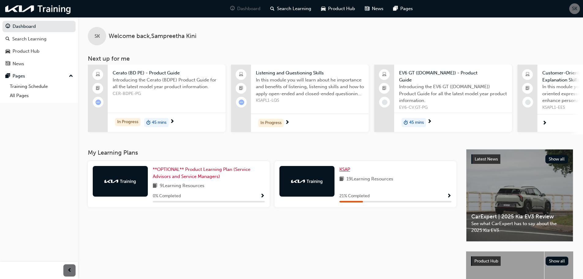 This screenshot has height=279, width=583. I want to click on div: Pages, so click(19, 76).